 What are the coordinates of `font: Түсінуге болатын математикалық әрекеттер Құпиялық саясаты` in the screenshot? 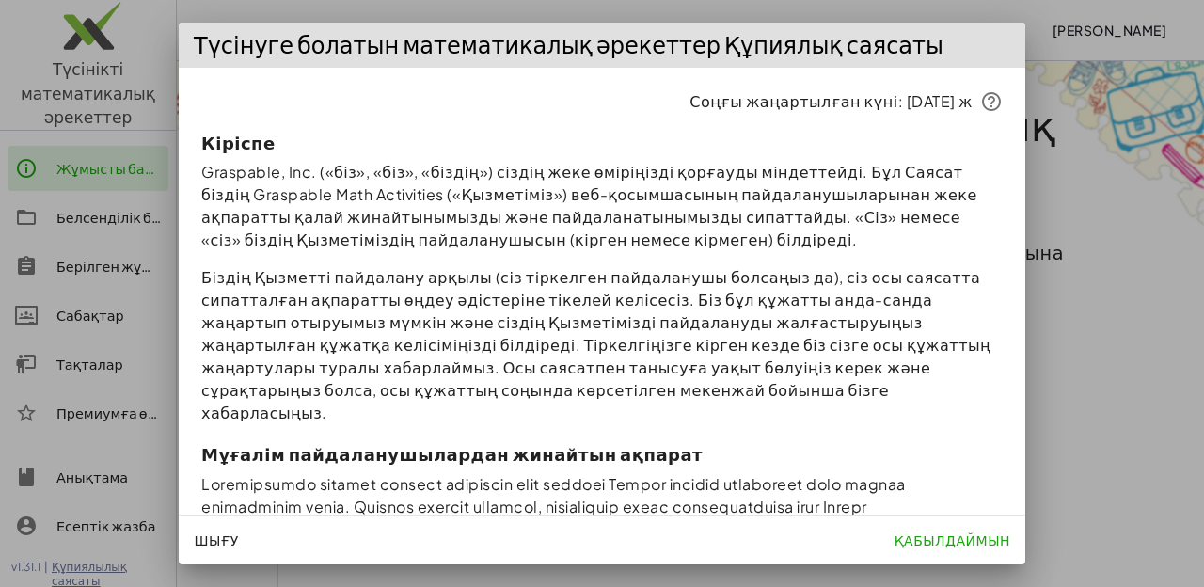 It's located at (568, 44).